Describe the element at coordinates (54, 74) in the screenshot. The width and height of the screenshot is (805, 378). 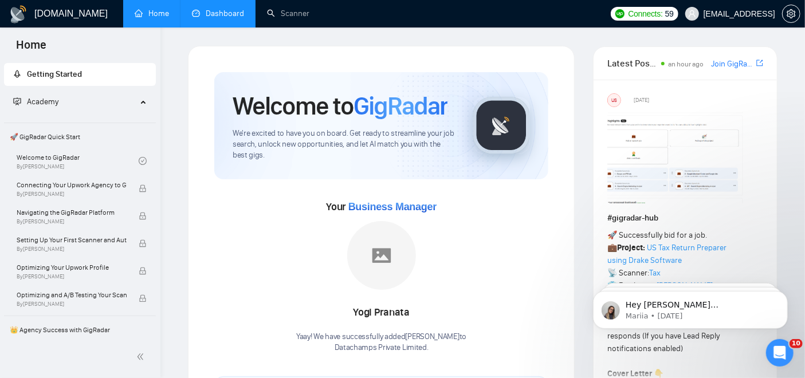
I see `span: Getting Started` at that location.